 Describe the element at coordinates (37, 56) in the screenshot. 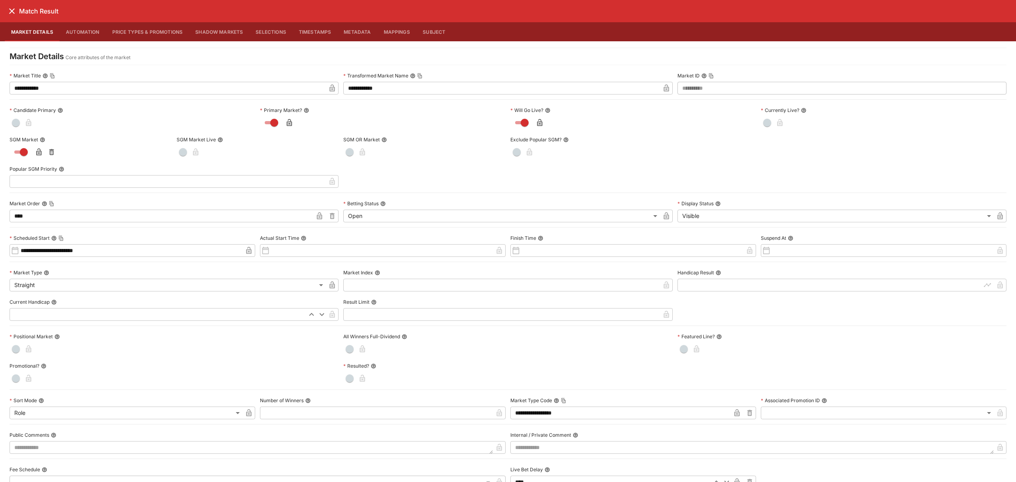

I see `h4: Market Details` at that location.